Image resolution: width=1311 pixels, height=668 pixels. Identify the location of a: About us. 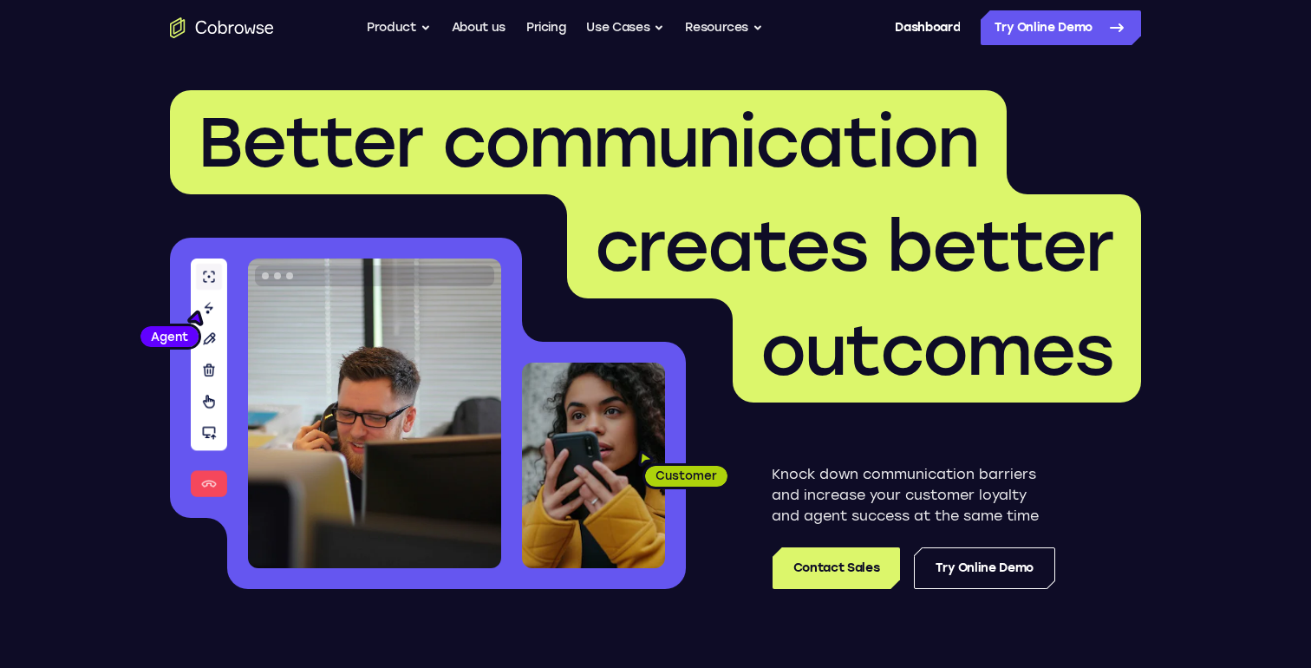
(479, 28).